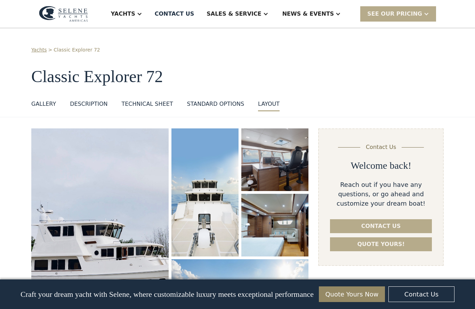 The width and height of the screenshot is (475, 309). I want to click on a: standard options, so click(216, 105).